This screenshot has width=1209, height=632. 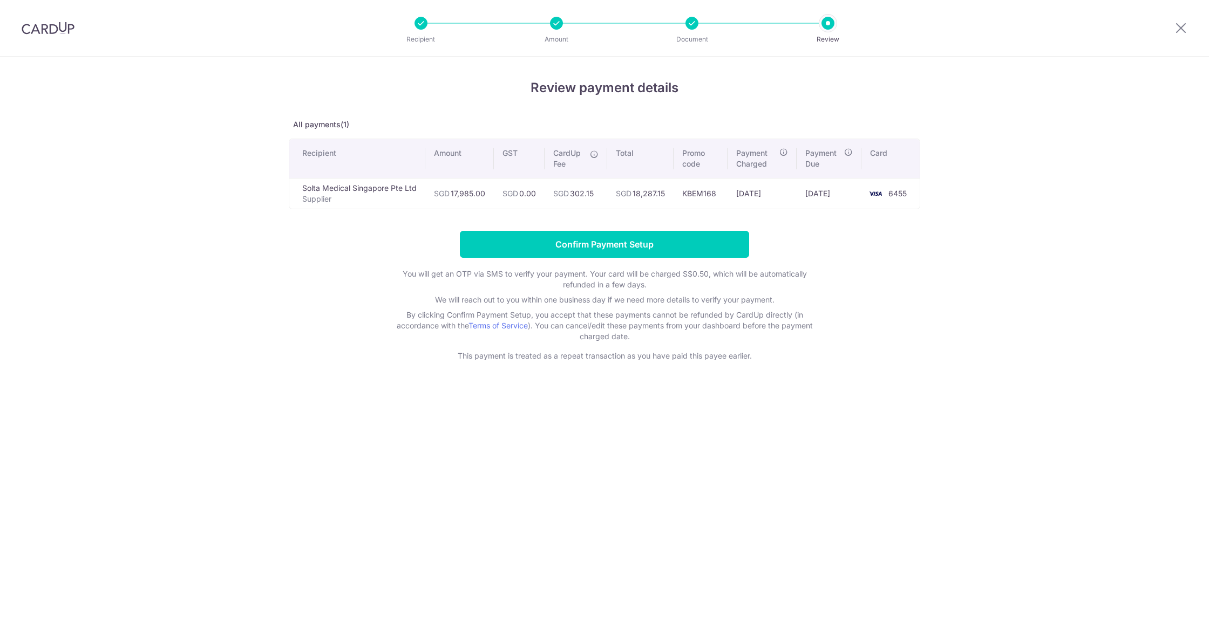 What do you see at coordinates (421, 39) in the screenshot?
I see `p: Recipient` at bounding box center [421, 39].